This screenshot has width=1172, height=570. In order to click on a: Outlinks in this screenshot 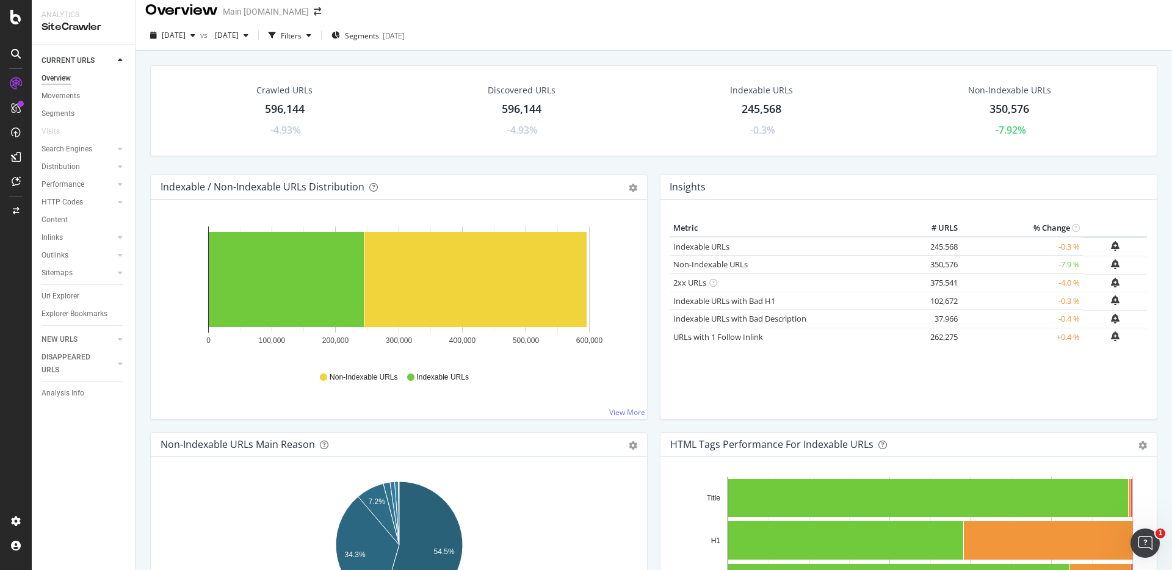, I will do `click(78, 255)`.